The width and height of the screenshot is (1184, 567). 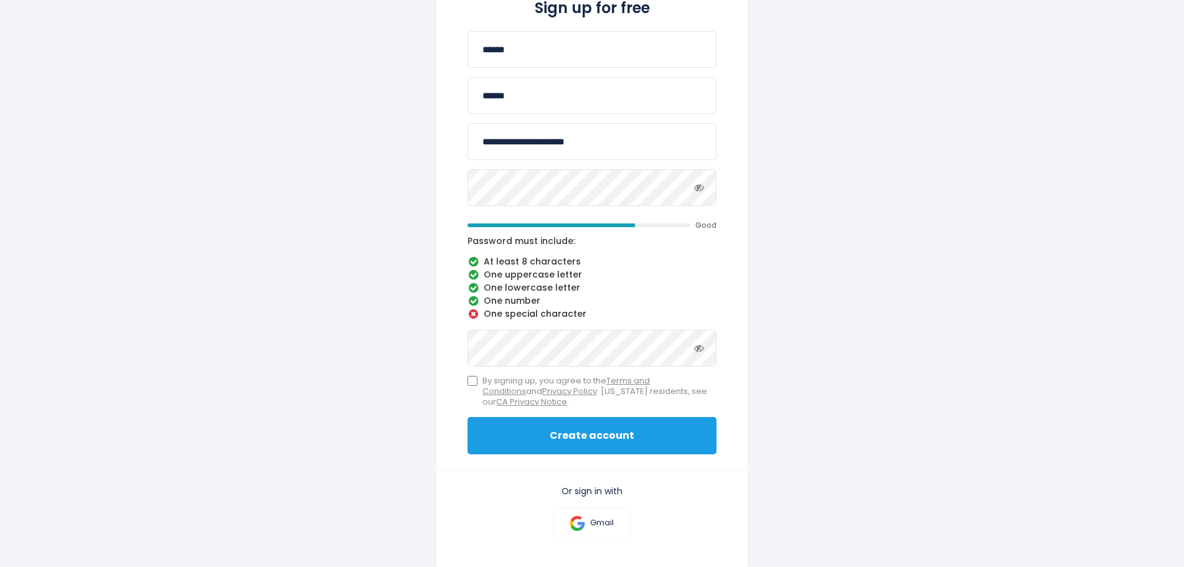 What do you see at coordinates (592, 288) in the screenshot?
I see `li: One lowercase letter` at bounding box center [592, 288].